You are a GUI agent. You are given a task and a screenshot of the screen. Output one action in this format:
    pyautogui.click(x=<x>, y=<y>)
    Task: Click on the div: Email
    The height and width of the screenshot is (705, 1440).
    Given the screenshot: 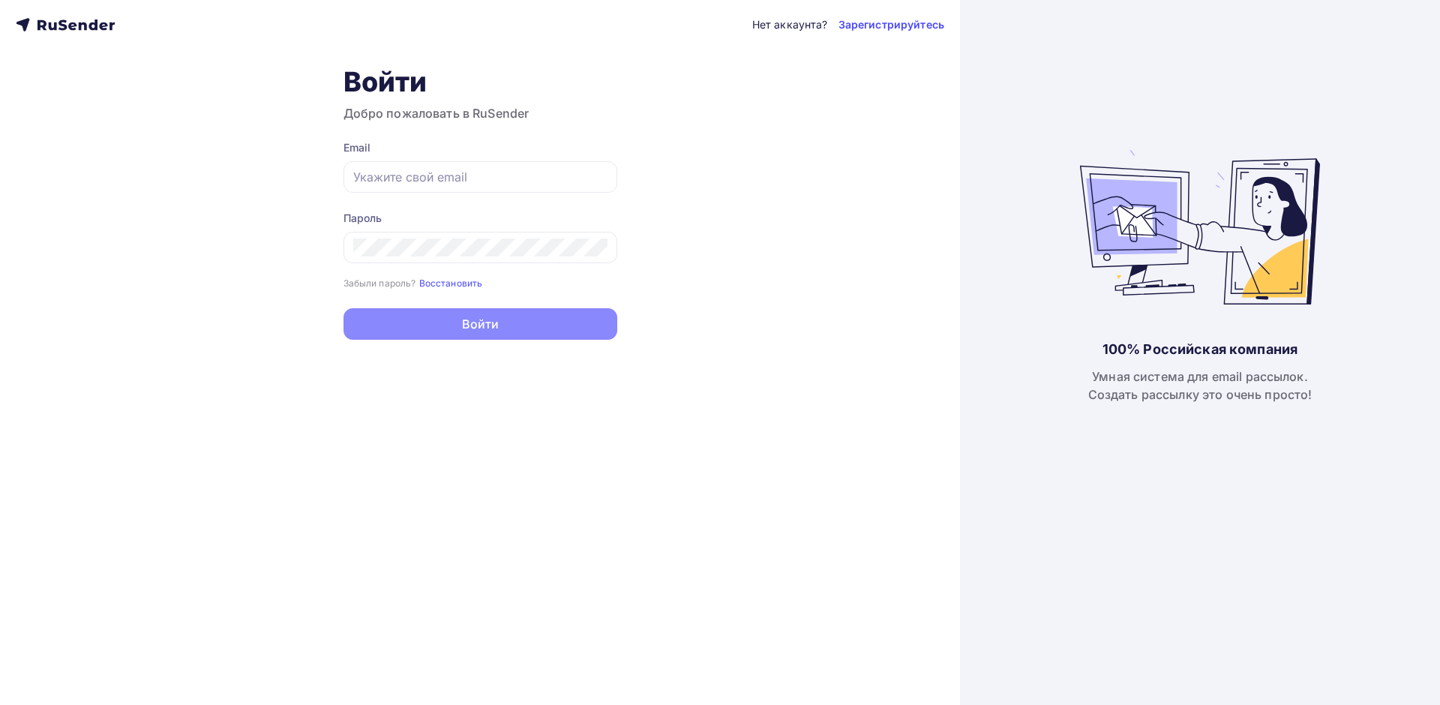 What is the action you would take?
    pyautogui.click(x=480, y=148)
    